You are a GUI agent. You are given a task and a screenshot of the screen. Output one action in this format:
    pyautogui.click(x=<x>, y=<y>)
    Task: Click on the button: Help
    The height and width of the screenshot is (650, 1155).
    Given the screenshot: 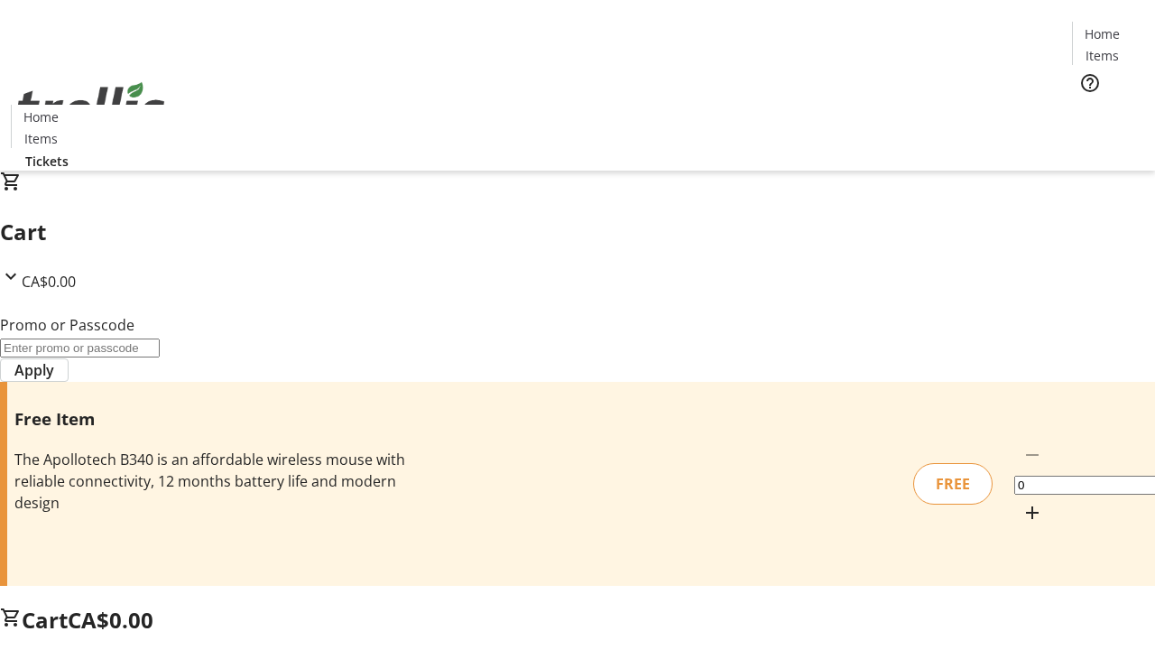 What is the action you would take?
    pyautogui.click(x=1090, y=83)
    